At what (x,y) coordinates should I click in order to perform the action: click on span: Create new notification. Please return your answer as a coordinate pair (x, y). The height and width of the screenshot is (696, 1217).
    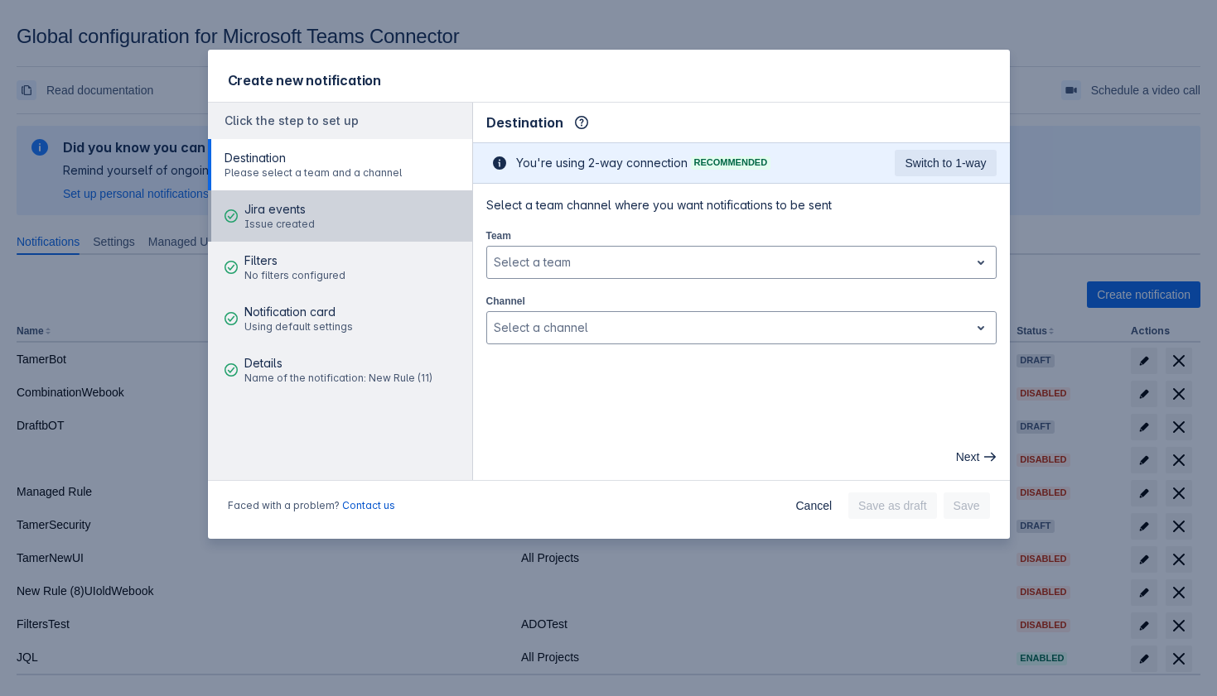
    Looking at the image, I should click on (304, 80).